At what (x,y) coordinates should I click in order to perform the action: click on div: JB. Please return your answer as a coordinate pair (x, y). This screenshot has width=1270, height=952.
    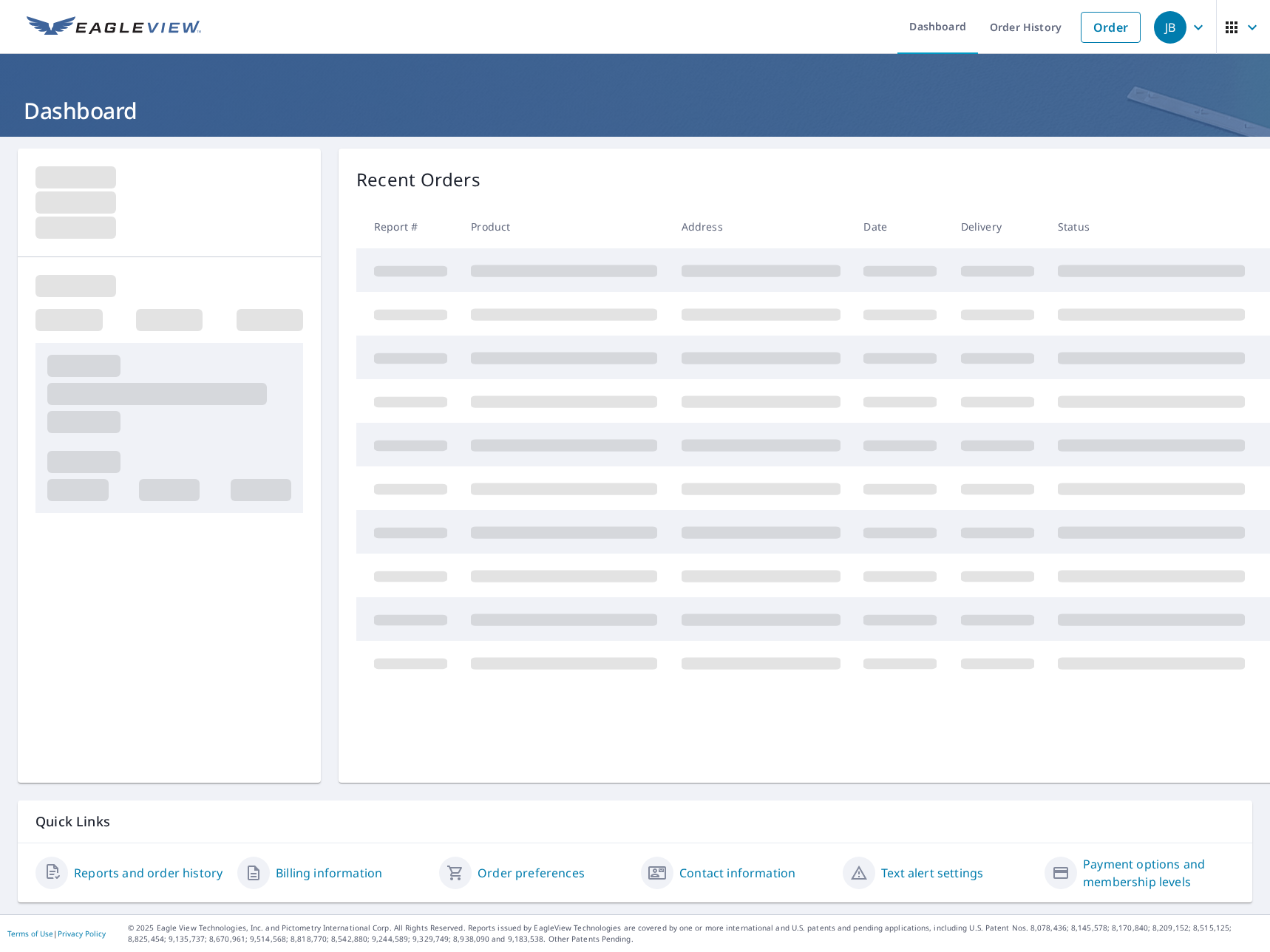
    Looking at the image, I should click on (1170, 27).